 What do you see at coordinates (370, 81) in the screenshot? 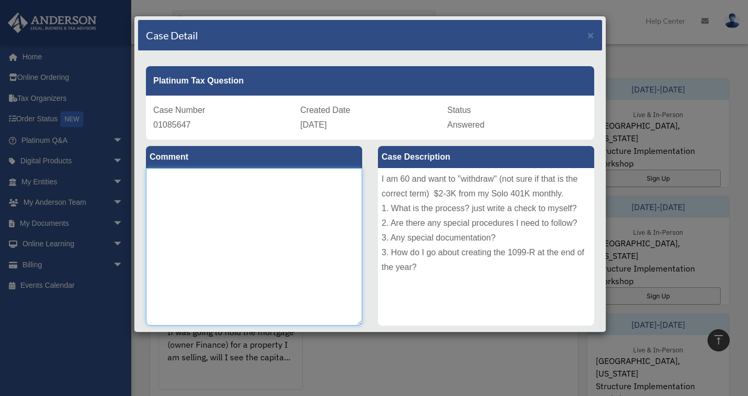
I see `div: Platinum Tax Question` at bounding box center [370, 81].